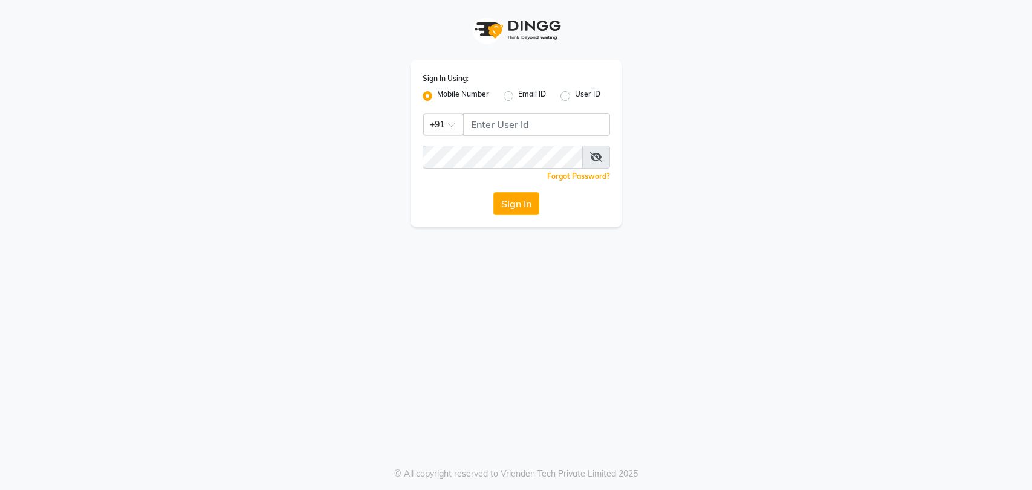 The width and height of the screenshot is (1032, 490). Describe the element at coordinates (516, 30) in the screenshot. I see `img: logo1.svg` at that location.